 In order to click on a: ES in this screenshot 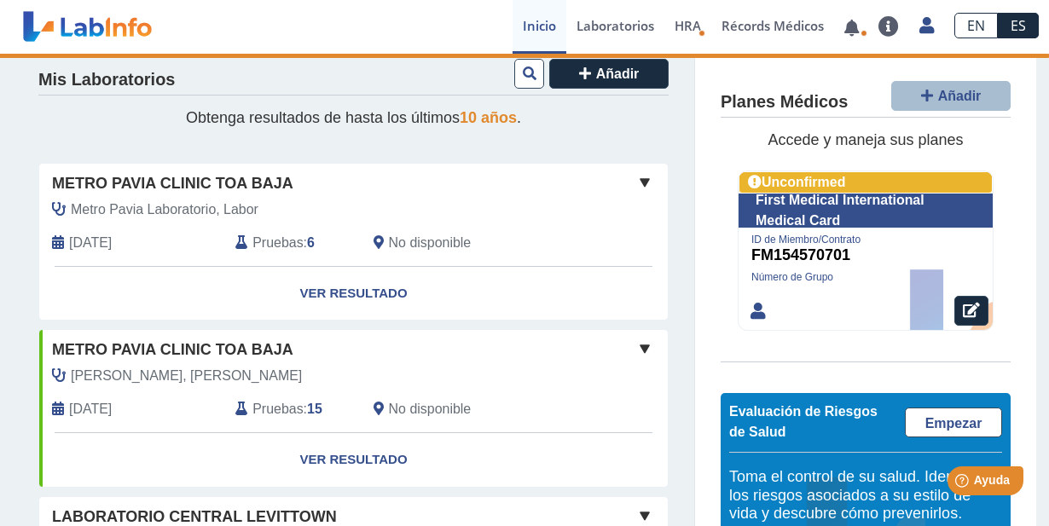, I will do `click(1018, 26)`.